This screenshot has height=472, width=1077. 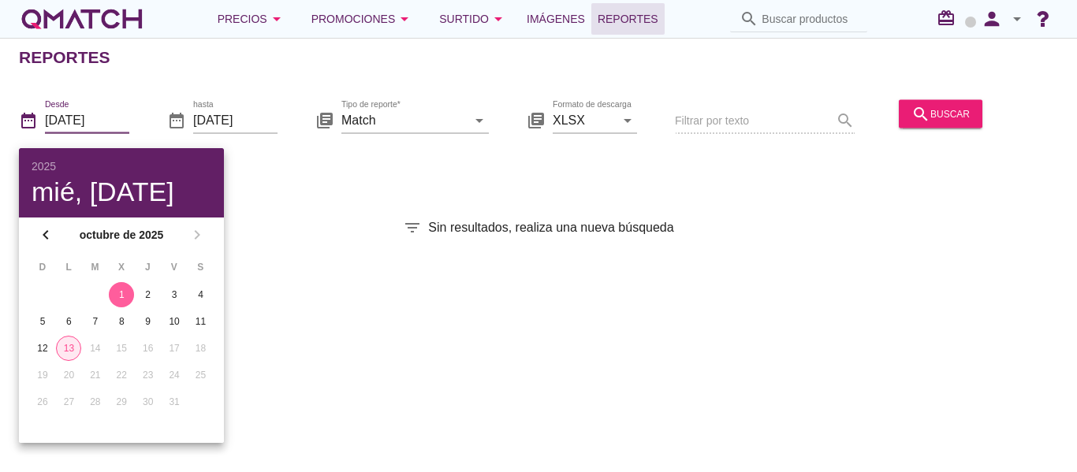 What do you see at coordinates (252, 19) in the screenshot?
I see `div: Precios` at bounding box center [252, 19].